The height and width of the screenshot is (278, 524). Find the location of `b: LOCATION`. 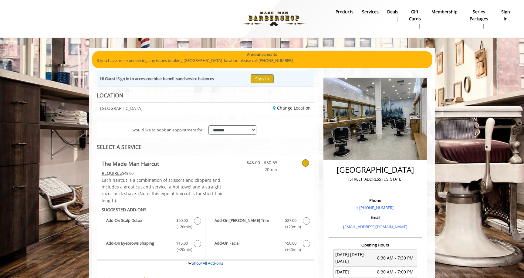

b: LOCATION is located at coordinates (110, 95).